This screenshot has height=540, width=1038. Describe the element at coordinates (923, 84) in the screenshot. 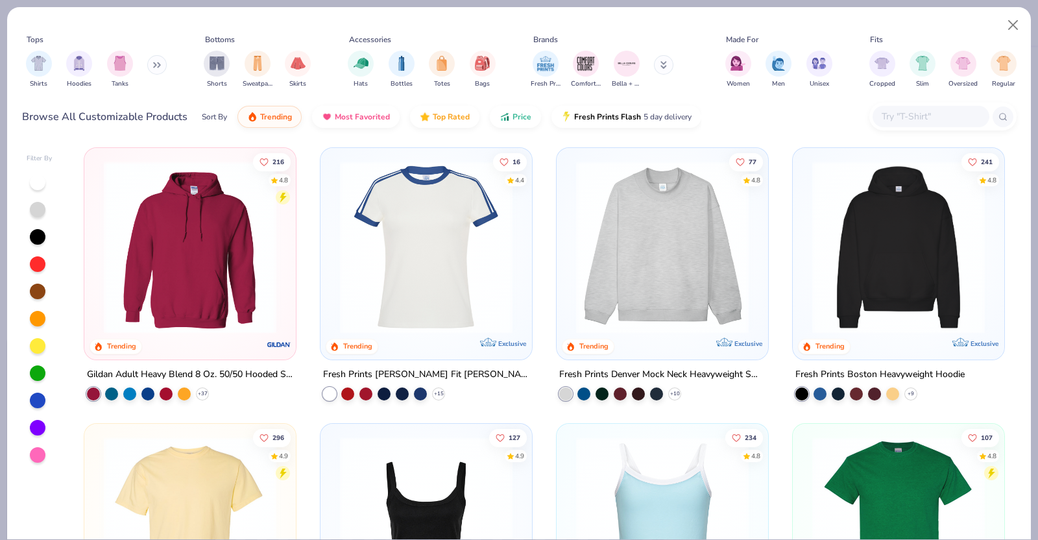

I see `span: Slim` at that location.